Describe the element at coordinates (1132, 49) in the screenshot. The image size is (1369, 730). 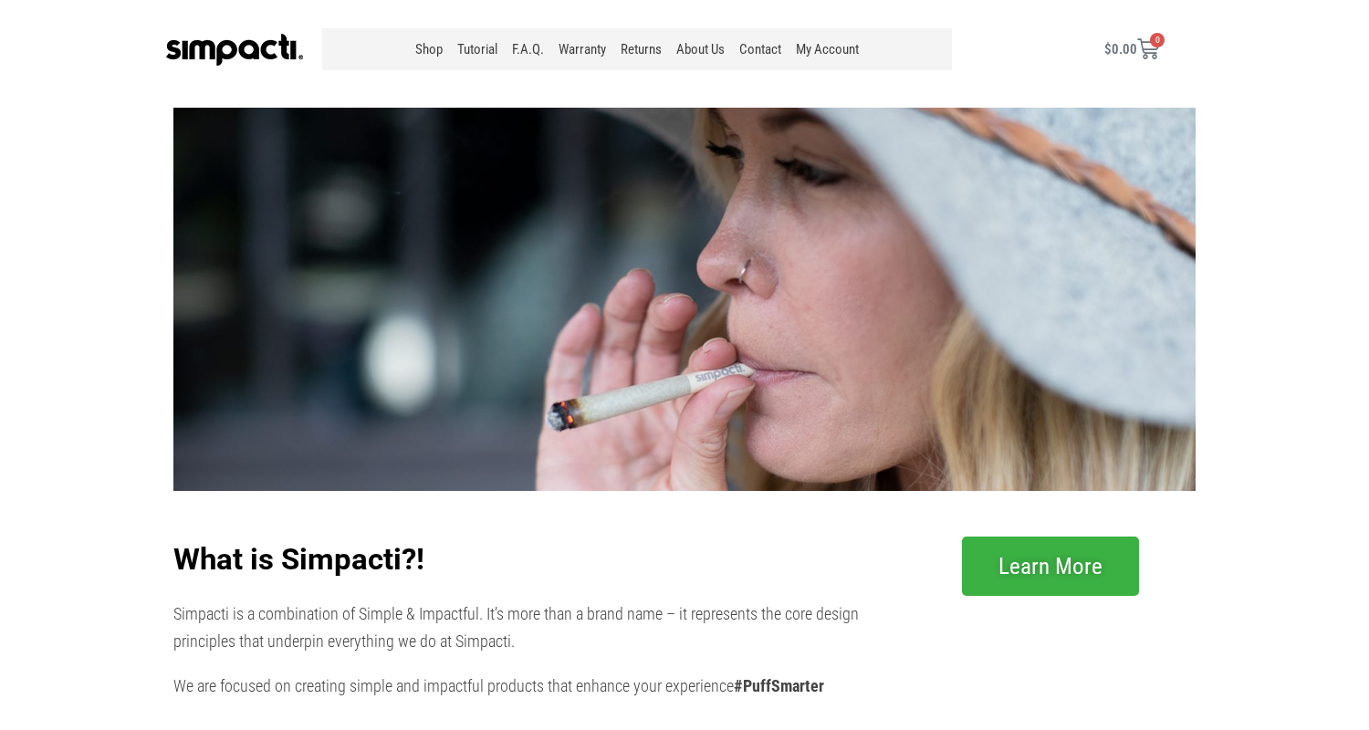
I see `a: $0.00 0` at that location.